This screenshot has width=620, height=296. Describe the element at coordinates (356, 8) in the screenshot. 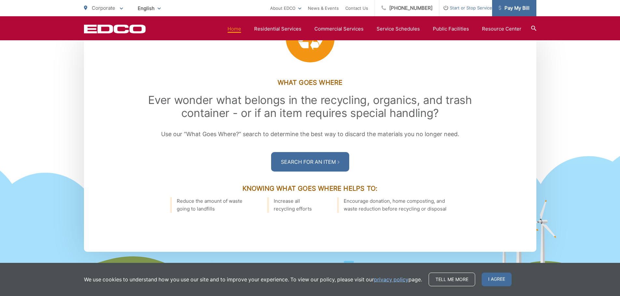

I see `a: Contact Us` at that location.